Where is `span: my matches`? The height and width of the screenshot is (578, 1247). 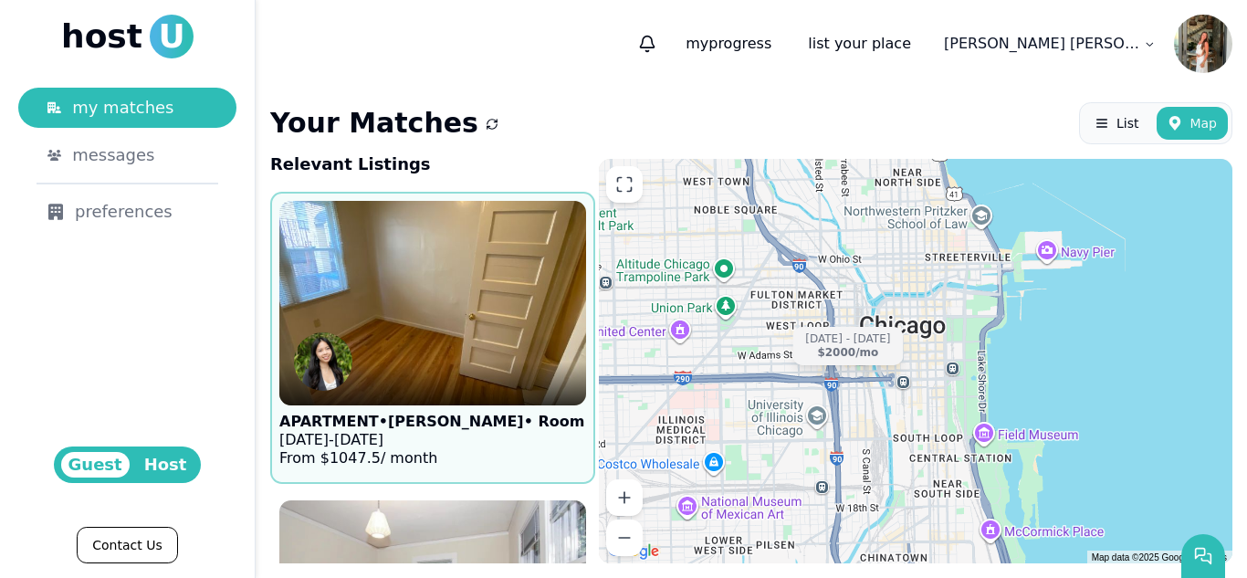 span: my matches is located at coordinates (122, 108).